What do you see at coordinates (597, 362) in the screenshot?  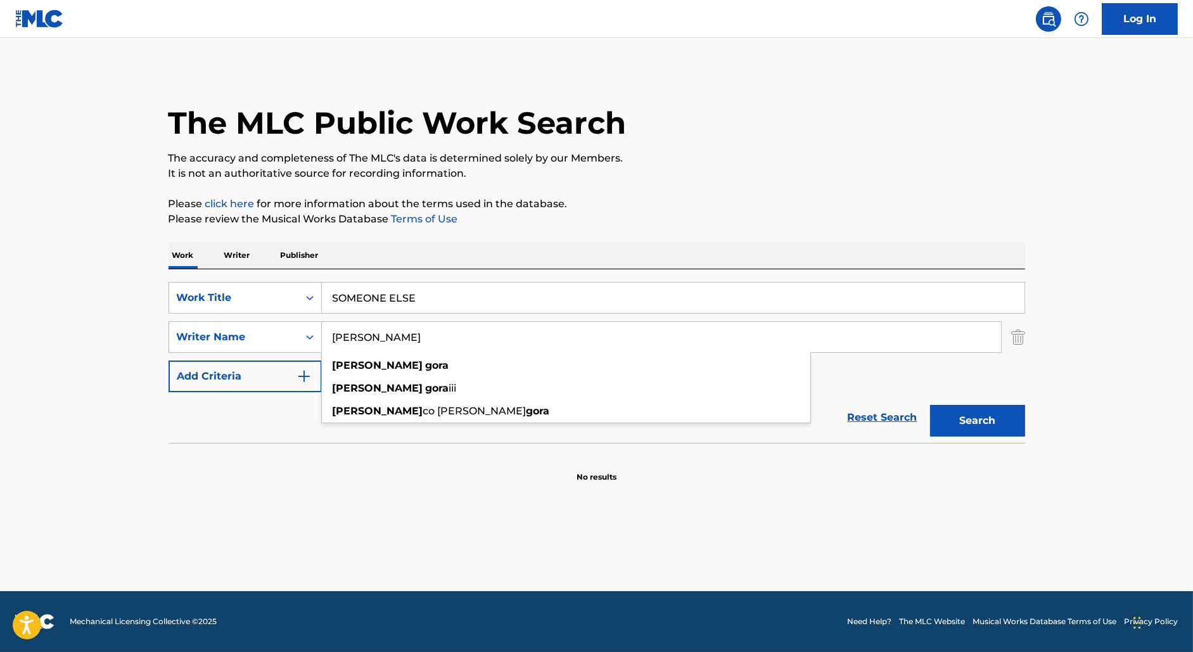 I see `form: Search Form` at bounding box center [597, 362].